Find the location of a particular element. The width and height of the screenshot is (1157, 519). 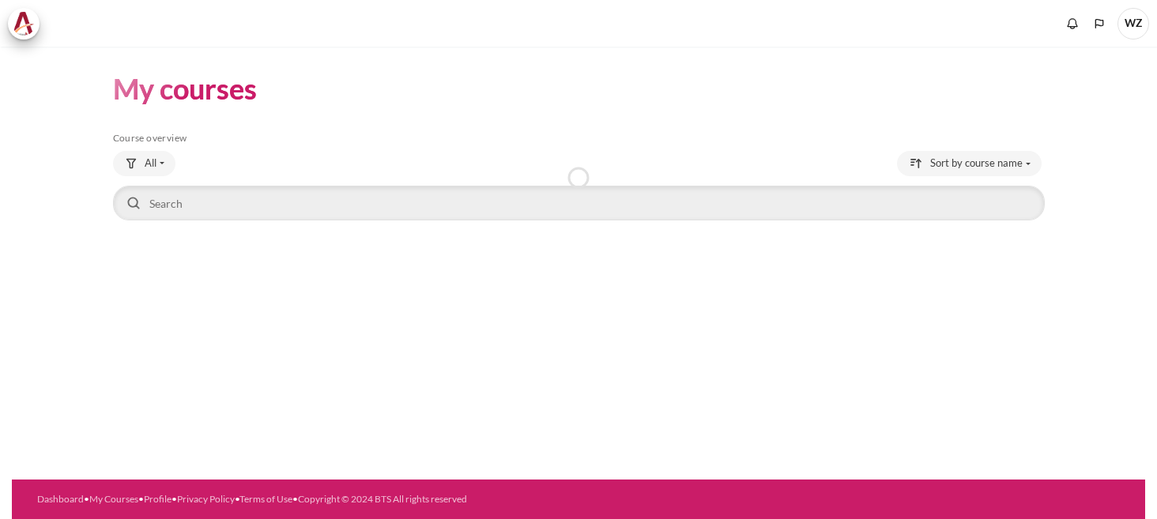

a: My Courses is located at coordinates (114, 499).